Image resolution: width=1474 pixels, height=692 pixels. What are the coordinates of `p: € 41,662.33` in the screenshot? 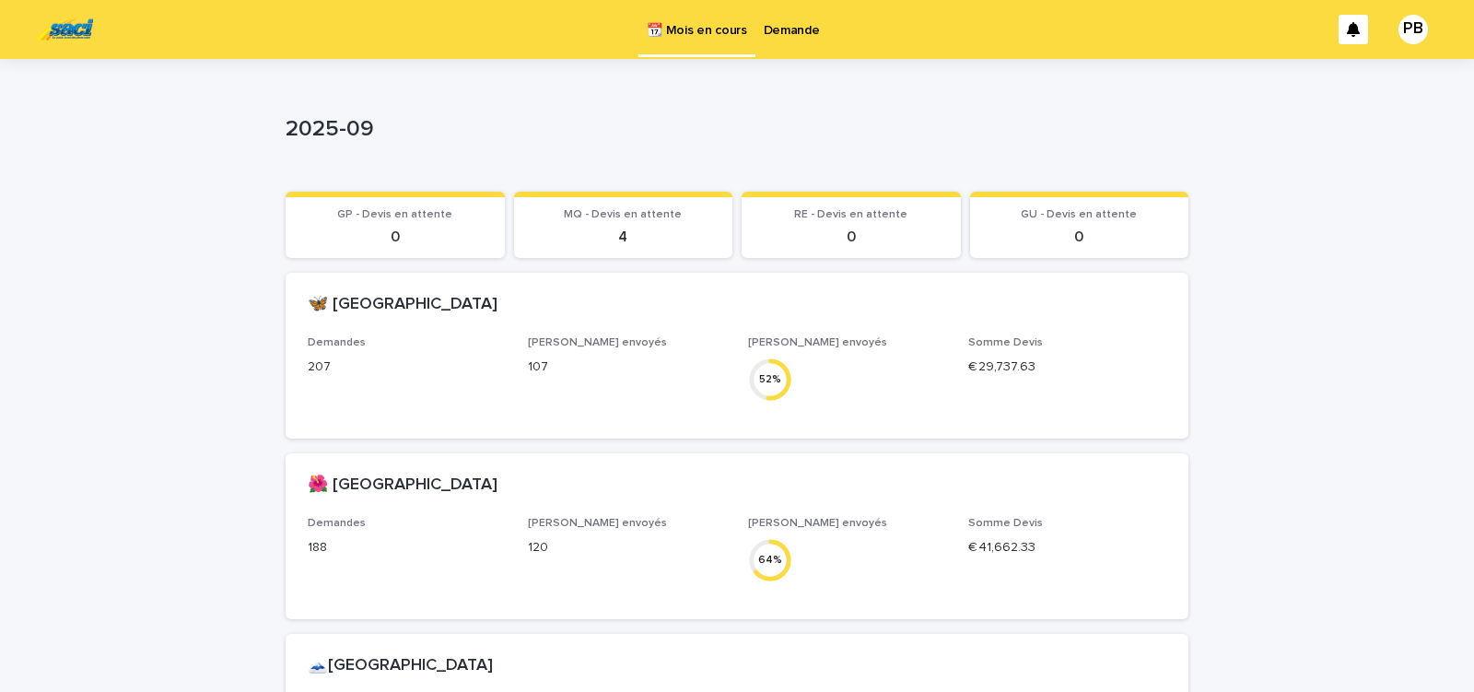 It's located at (1067, 547).